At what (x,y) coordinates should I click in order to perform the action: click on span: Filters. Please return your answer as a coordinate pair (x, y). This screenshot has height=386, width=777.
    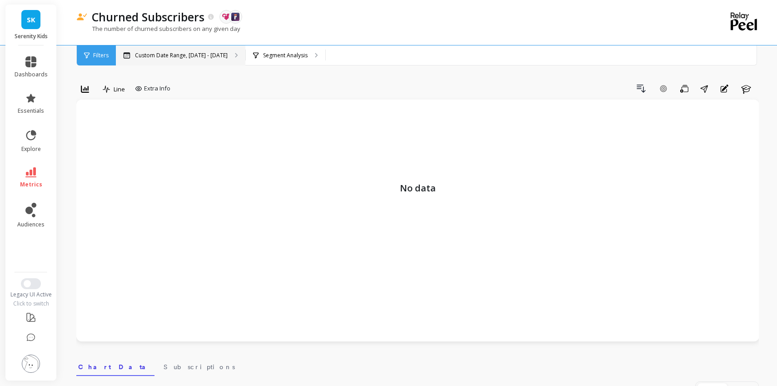
    Looking at the image, I should click on (101, 55).